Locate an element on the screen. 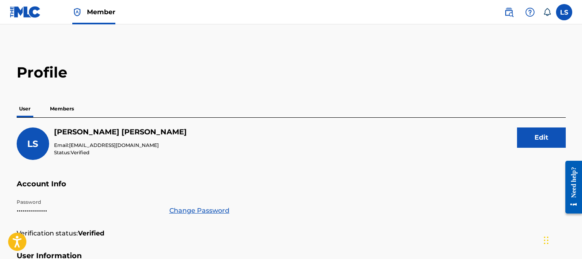  div: Open Resource Center is located at coordinates (14, 32).